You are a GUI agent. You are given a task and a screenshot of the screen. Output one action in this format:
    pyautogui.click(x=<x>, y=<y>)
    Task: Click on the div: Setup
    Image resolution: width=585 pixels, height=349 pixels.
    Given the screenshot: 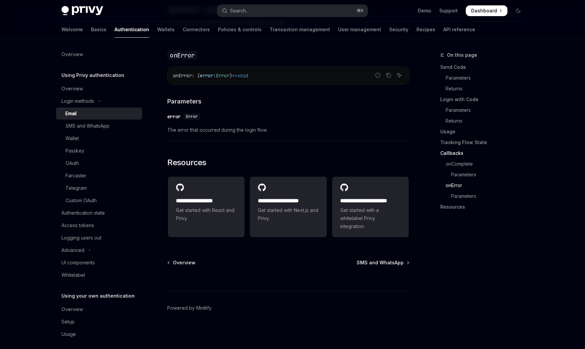 What is the action you would take?
    pyautogui.click(x=68, y=322)
    